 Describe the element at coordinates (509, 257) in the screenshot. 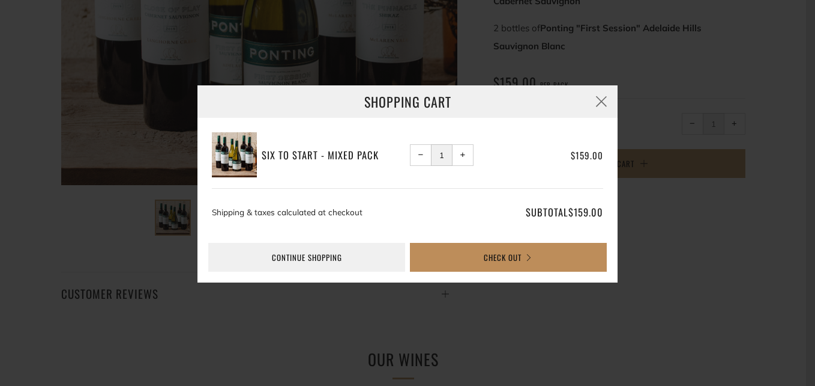

I see `button: Check Out` at that location.